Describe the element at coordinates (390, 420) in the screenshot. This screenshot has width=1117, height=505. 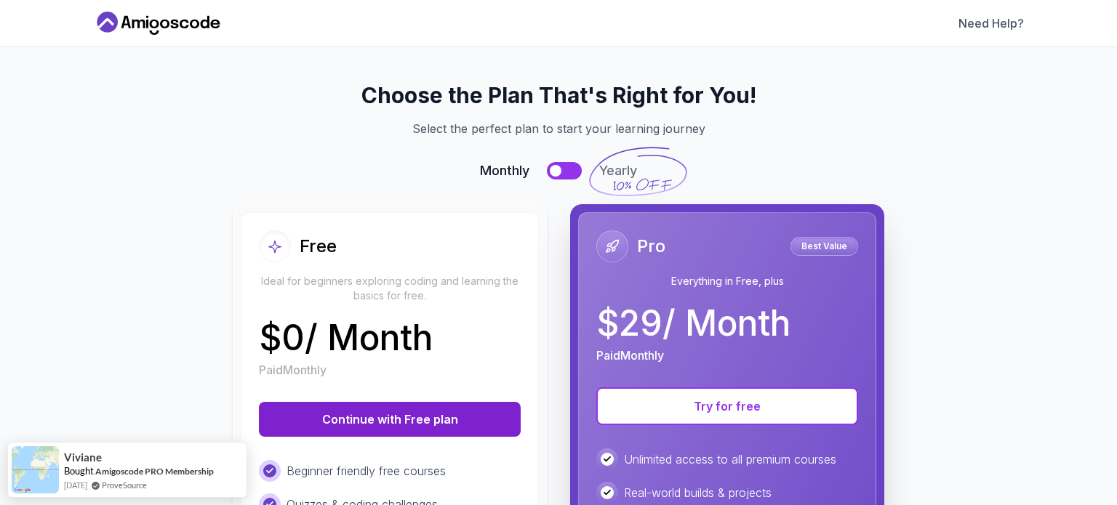
I see `button: Continue with Free plan` at that location.